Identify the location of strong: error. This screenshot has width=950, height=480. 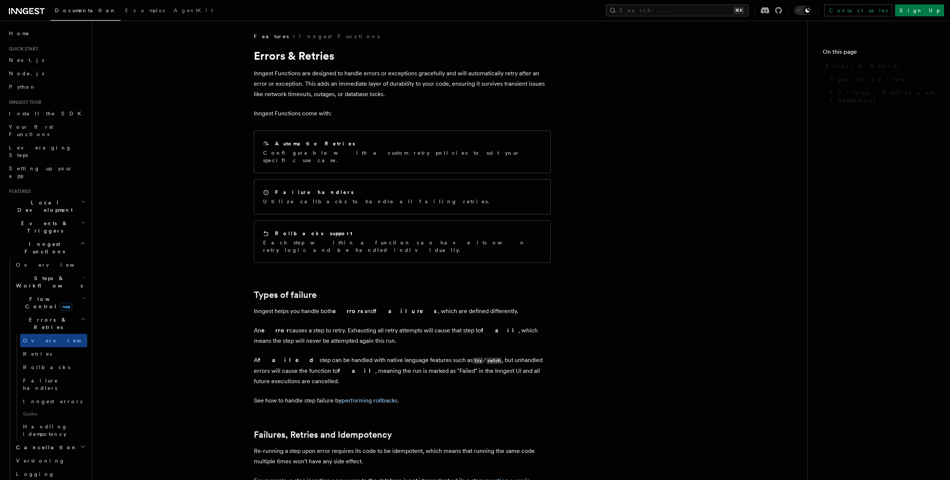
(275, 330).